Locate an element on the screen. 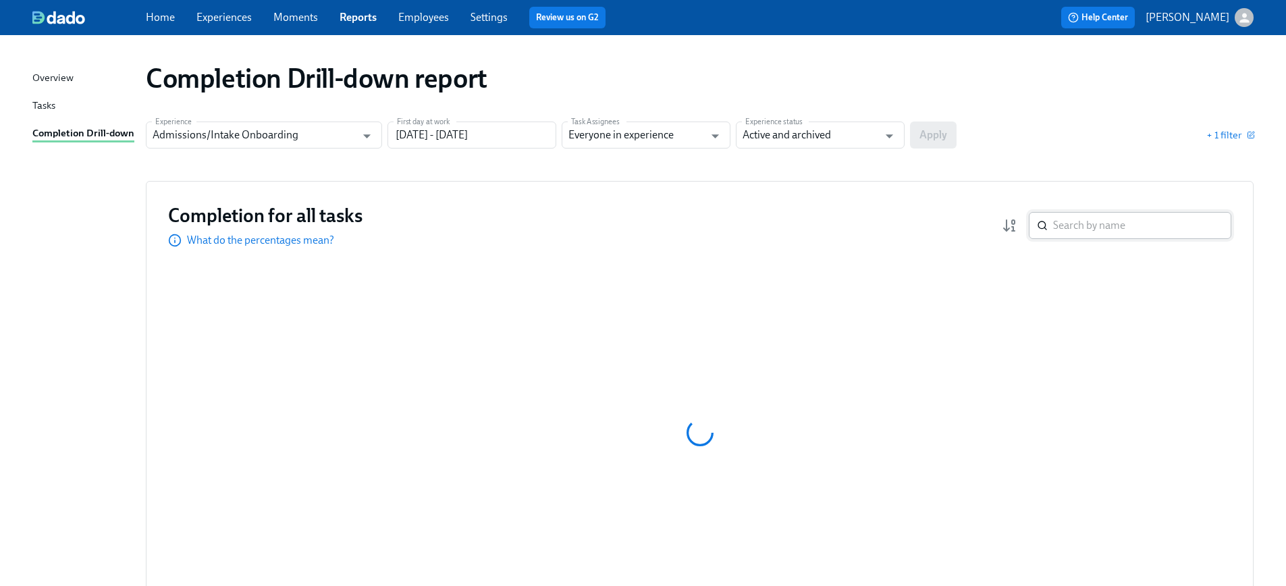  a: Settings is located at coordinates (489, 17).